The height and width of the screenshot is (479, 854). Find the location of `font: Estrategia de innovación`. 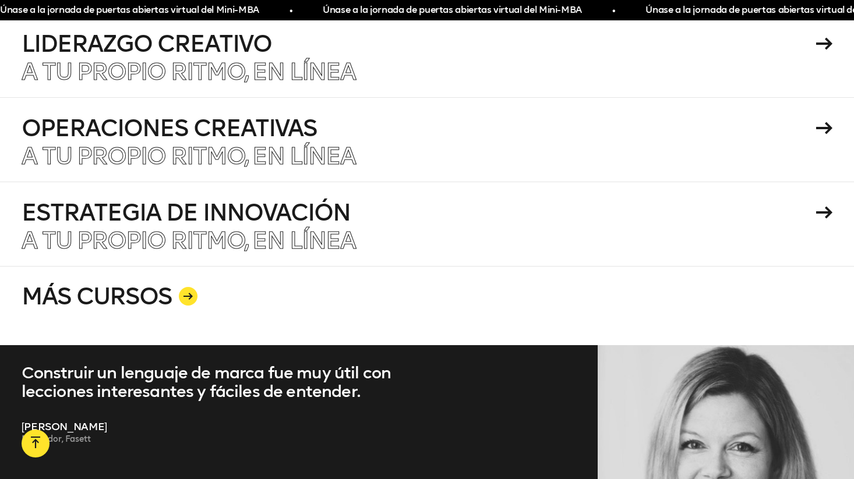

font: Estrategia de innovación is located at coordinates (186, 213).